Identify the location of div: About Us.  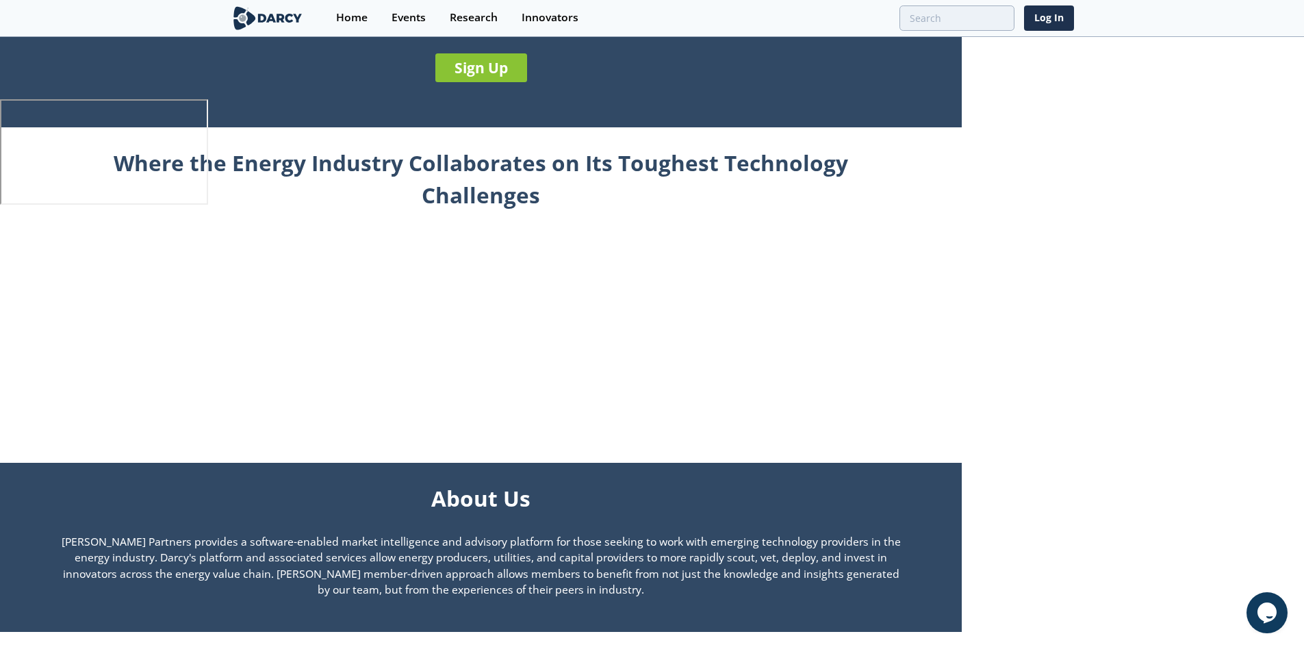
(481, 498).